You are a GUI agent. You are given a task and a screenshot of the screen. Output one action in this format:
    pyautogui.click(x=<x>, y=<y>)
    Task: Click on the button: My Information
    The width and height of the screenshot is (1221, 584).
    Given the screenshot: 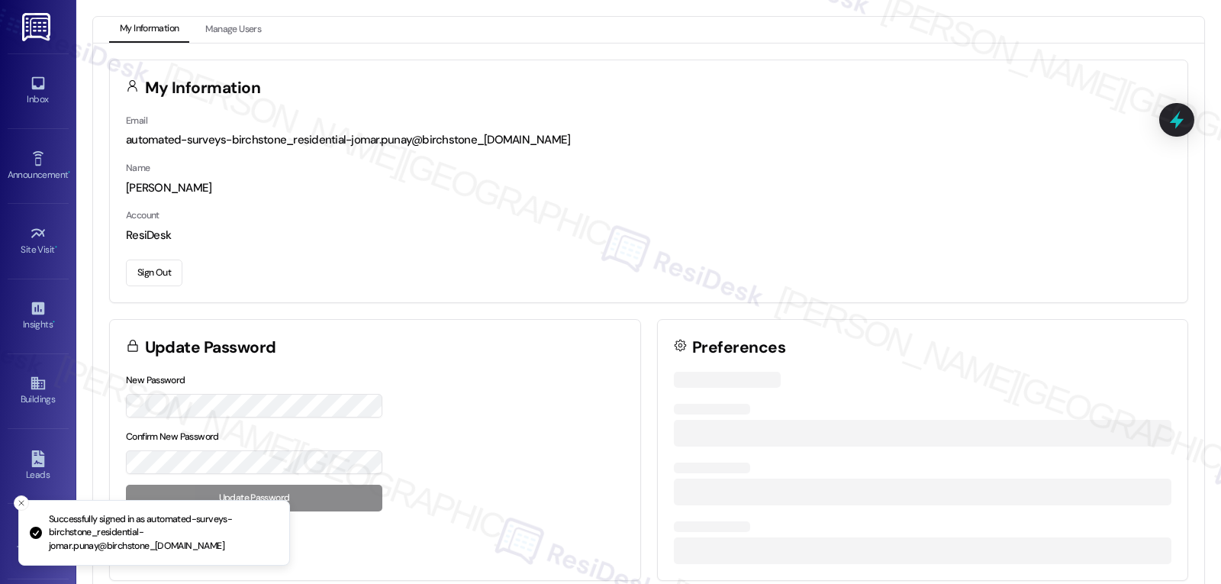 What is the action you would take?
    pyautogui.click(x=149, y=30)
    